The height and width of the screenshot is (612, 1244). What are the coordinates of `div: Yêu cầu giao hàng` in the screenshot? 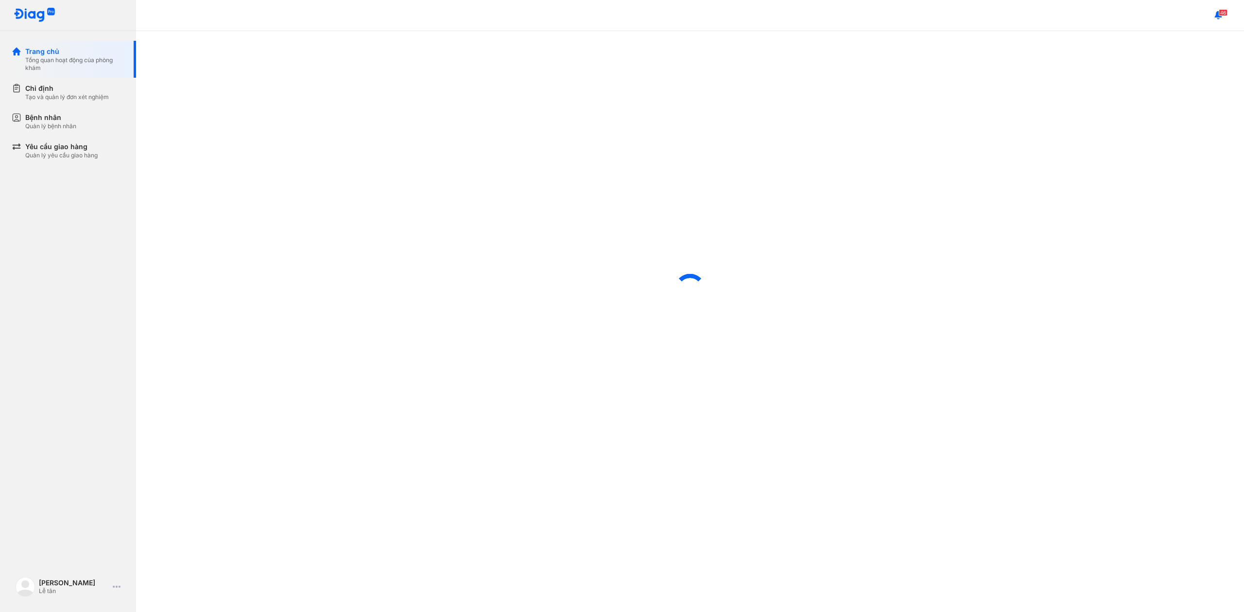 It's located at (61, 147).